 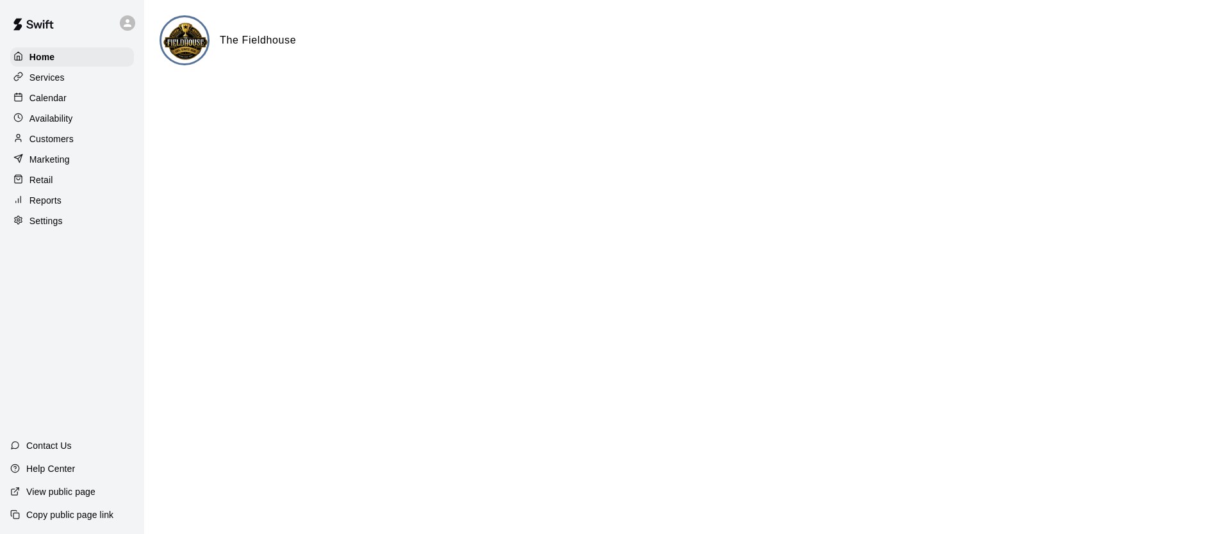 I want to click on a: Customers, so click(x=72, y=139).